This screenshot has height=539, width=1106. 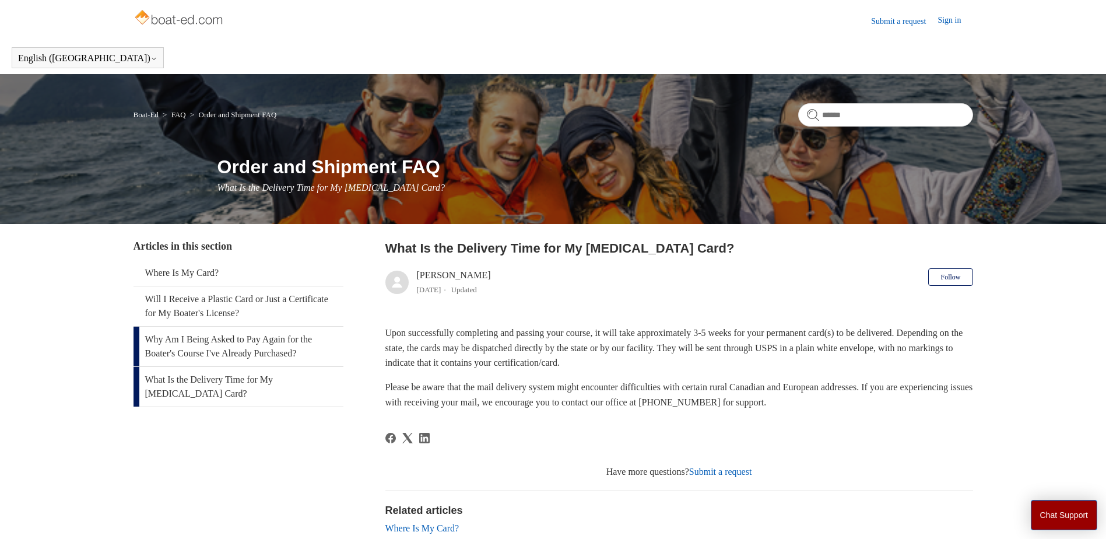 I want to click on a: Order and Shipment FAQ, so click(x=238, y=114).